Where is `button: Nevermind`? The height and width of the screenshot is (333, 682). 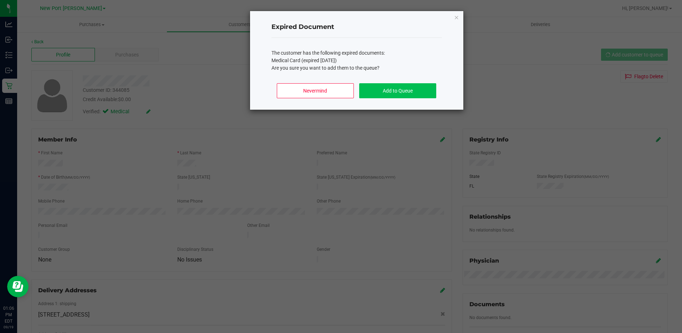
button: Nevermind is located at coordinates (315, 91).